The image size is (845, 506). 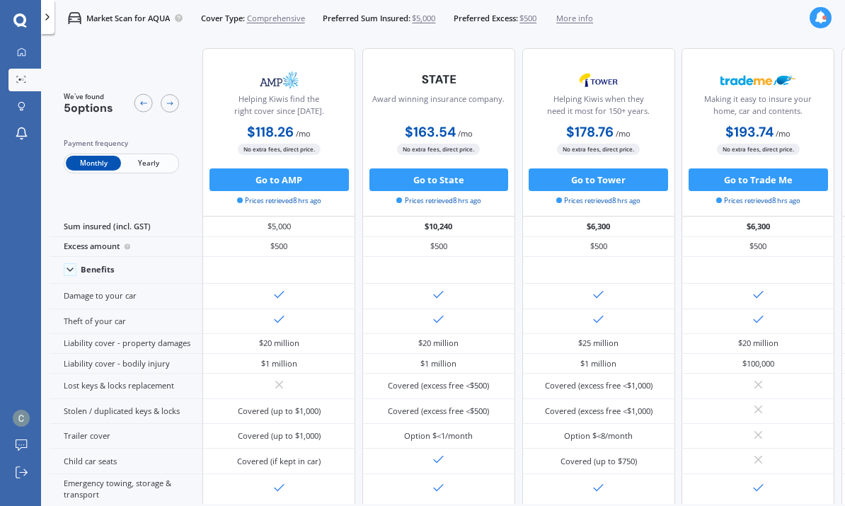 What do you see at coordinates (276, 18) in the screenshot?
I see `span: Comprehensive` at bounding box center [276, 18].